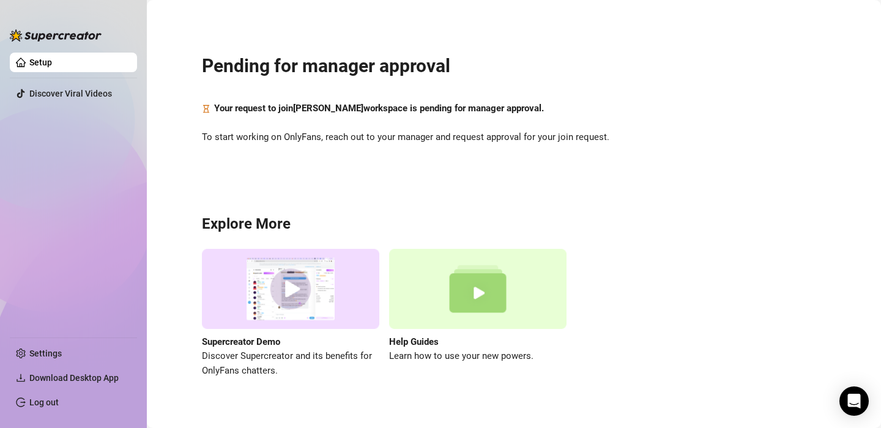 The height and width of the screenshot is (428, 881). Describe the element at coordinates (478, 357) in the screenshot. I see `span: Learn how to use your new powers.` at that location.